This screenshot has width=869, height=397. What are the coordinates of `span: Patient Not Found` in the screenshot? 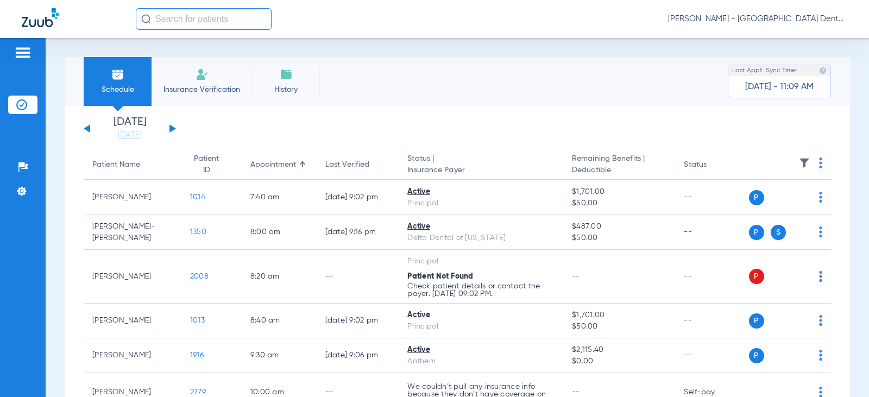 It's located at (440, 276).